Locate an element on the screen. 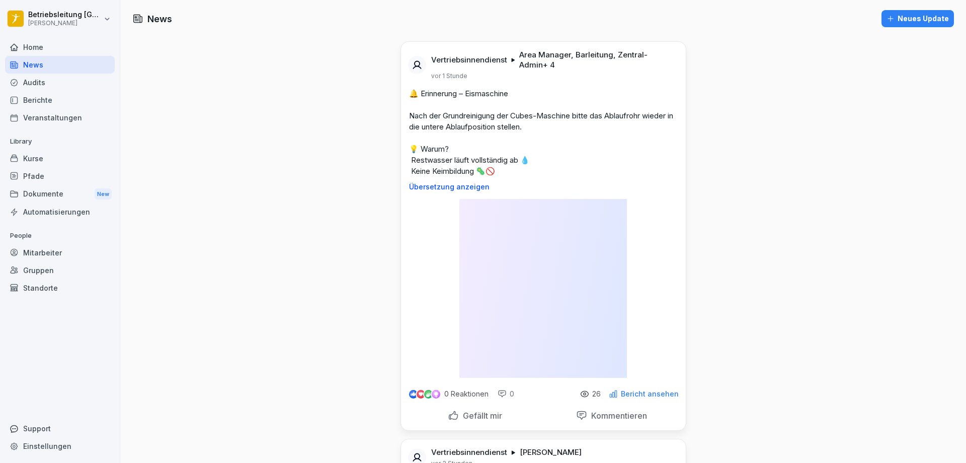 The width and height of the screenshot is (966, 463). div: Support is located at coordinates (60, 428).